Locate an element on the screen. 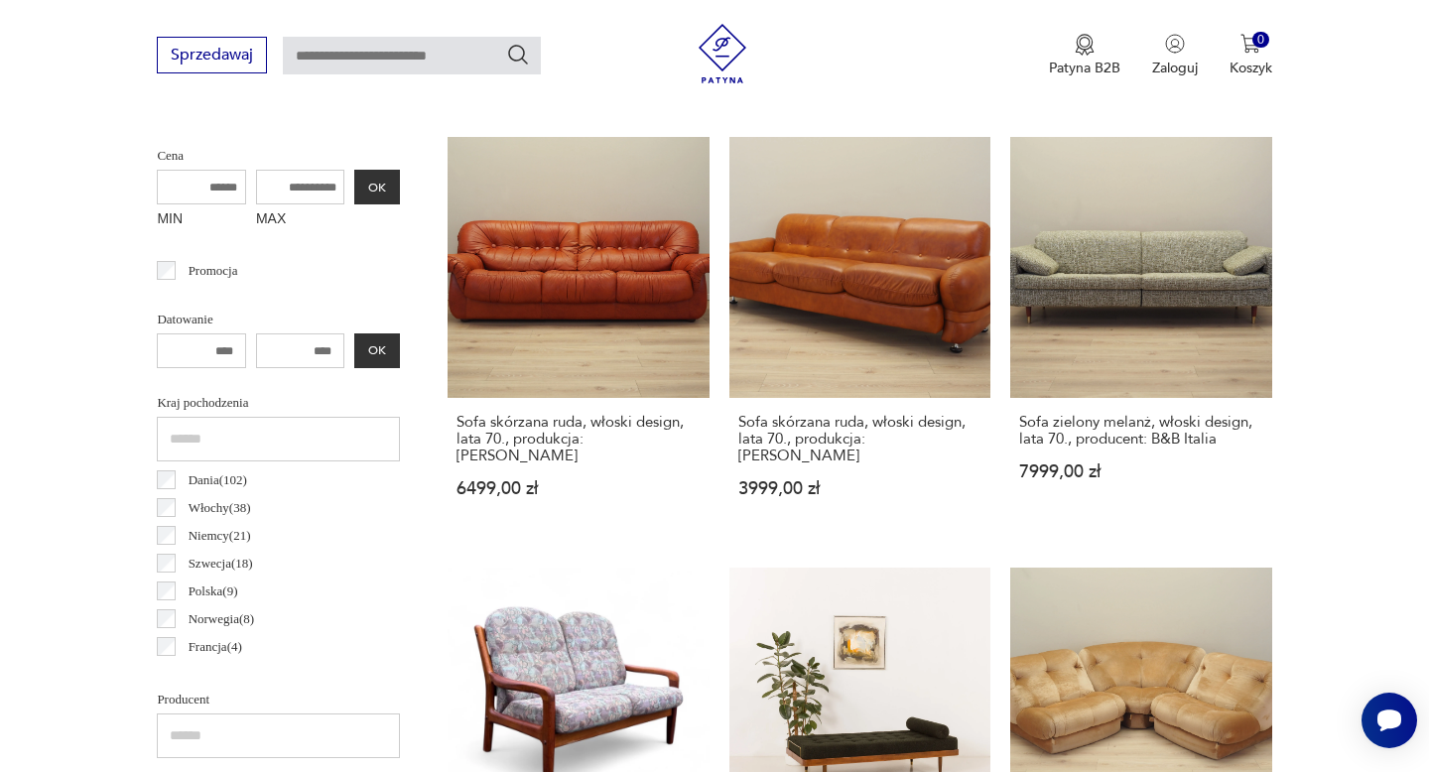  p: Szwecja ( 18 ) is located at coordinates (220, 564).